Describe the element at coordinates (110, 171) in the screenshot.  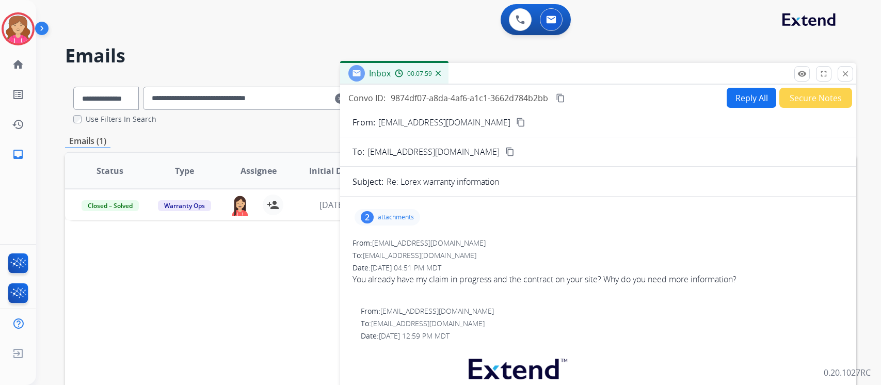
I see `span: Status` at that location.